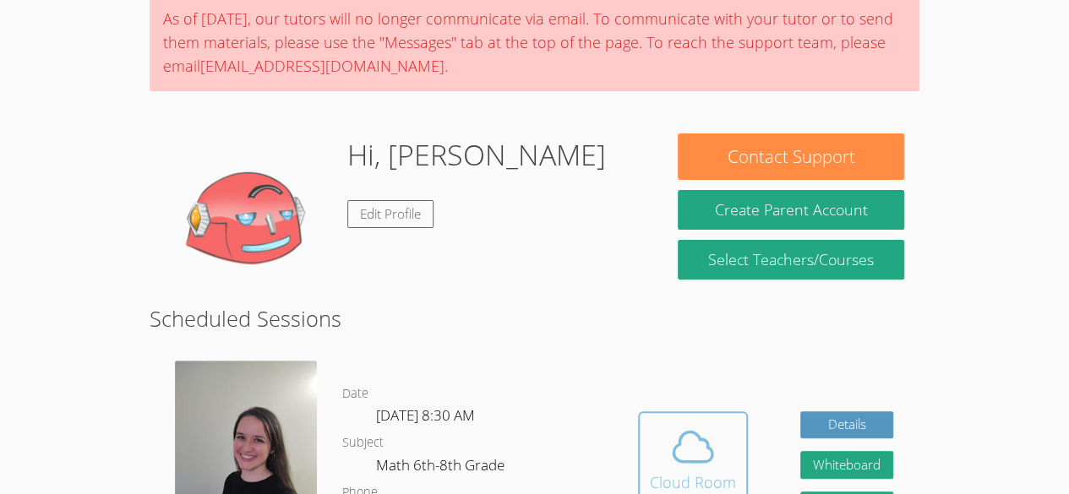  I want to click on a: Select Teachers/Courses, so click(790, 259).